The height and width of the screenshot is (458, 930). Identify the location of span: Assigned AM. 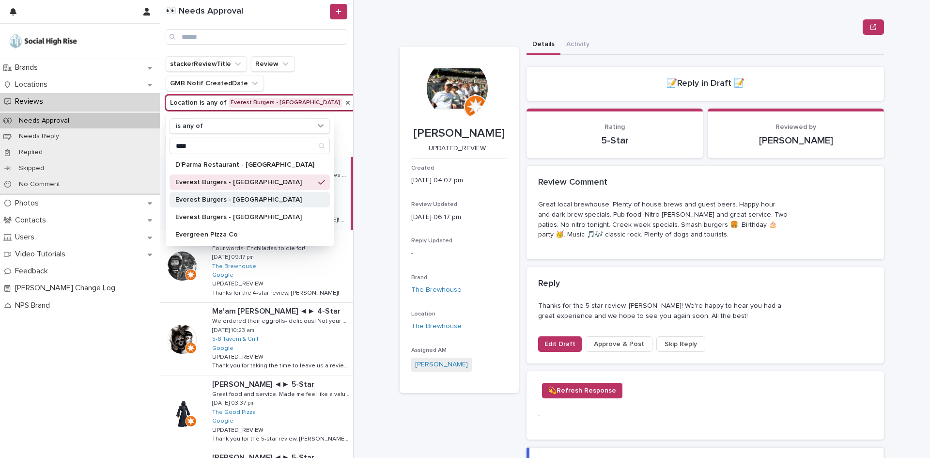
(429, 350).